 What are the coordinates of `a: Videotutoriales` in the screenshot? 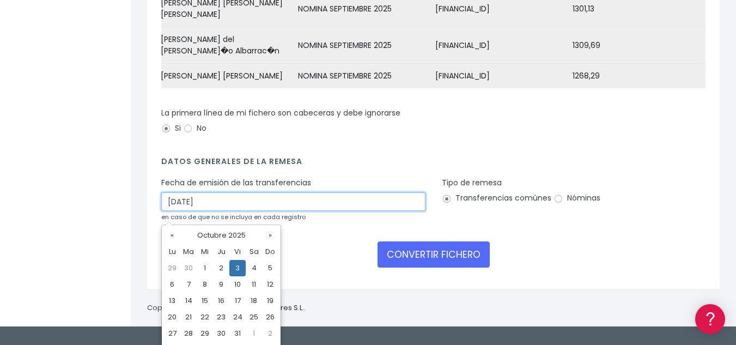 It's located at (109, 180).